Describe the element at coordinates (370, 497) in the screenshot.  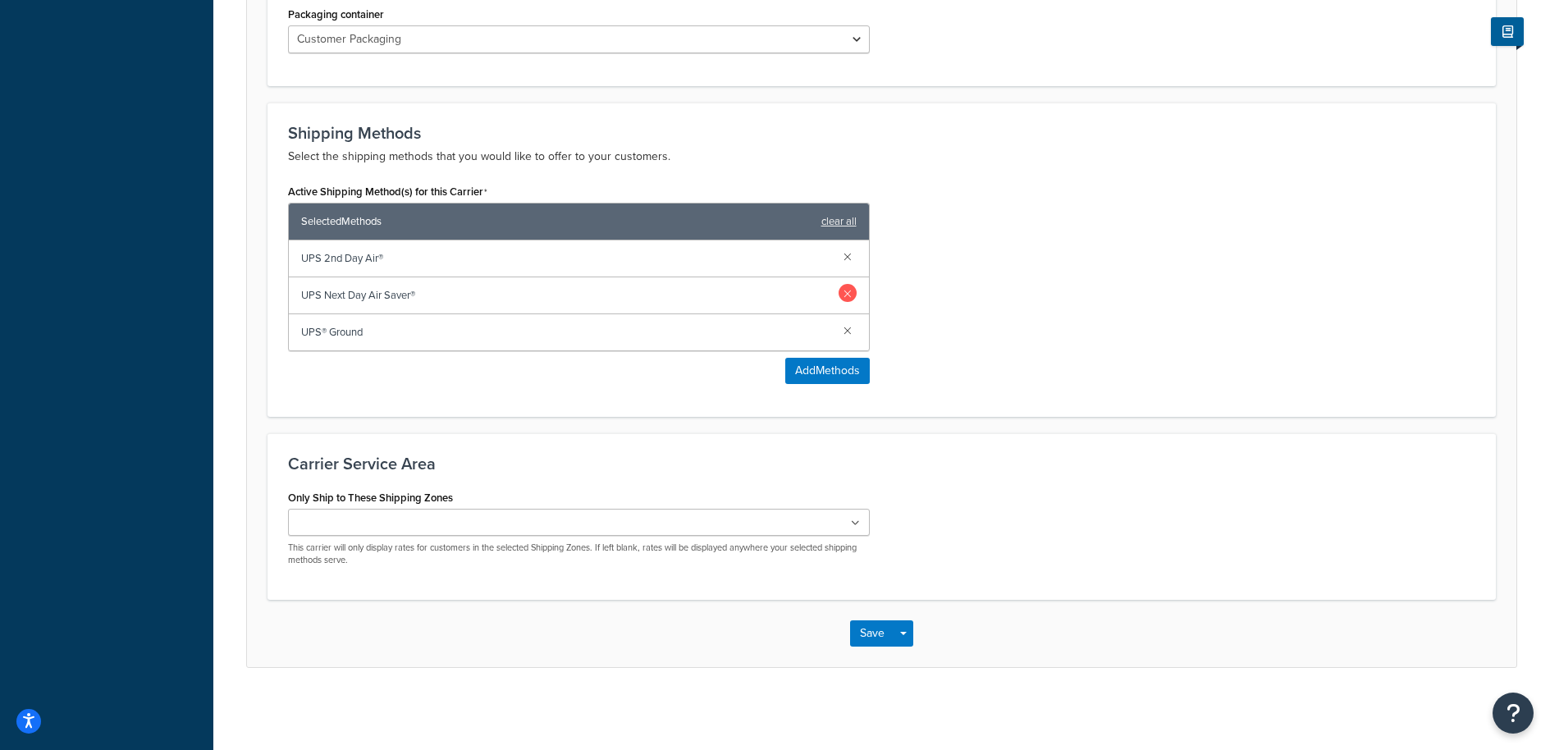
I see `label: Only Ship to These Shipping Zones` at that location.